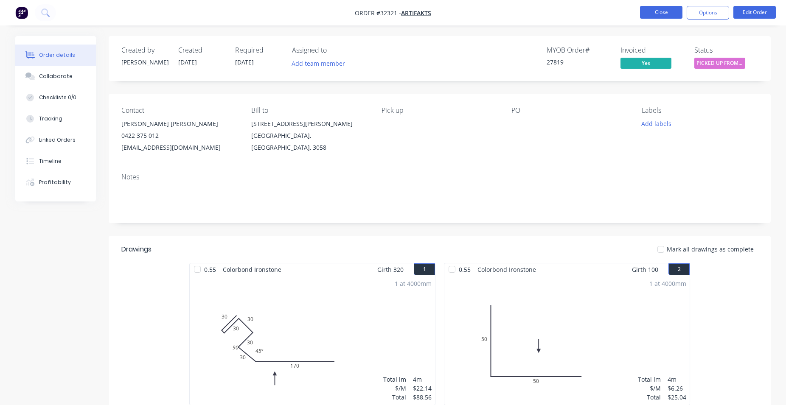  I want to click on div: Timeline, so click(50, 161).